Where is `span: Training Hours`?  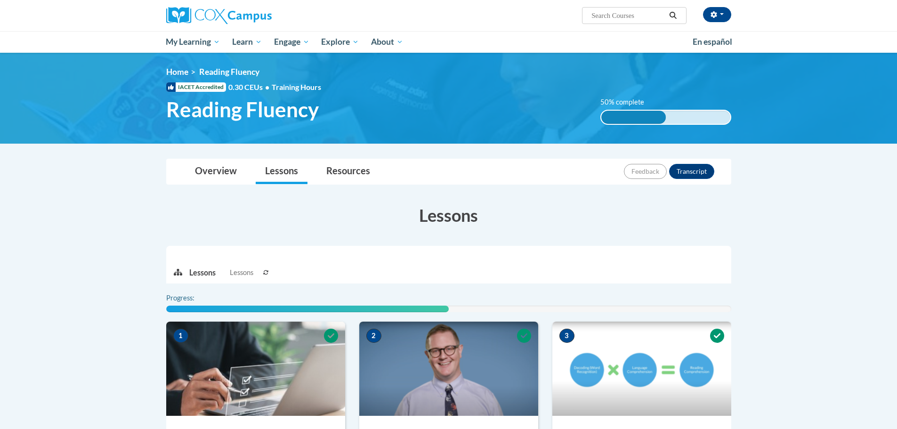 span: Training Hours is located at coordinates (296, 87).